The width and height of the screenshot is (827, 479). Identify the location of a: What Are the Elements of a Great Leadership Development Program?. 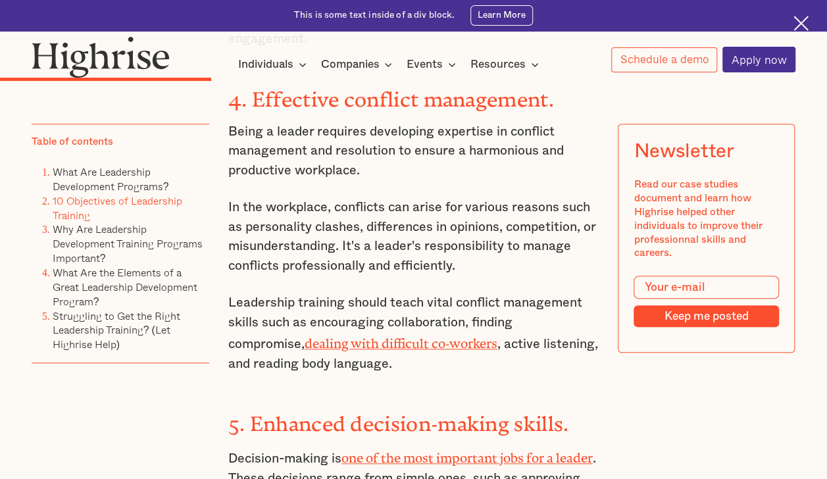
(125, 287).